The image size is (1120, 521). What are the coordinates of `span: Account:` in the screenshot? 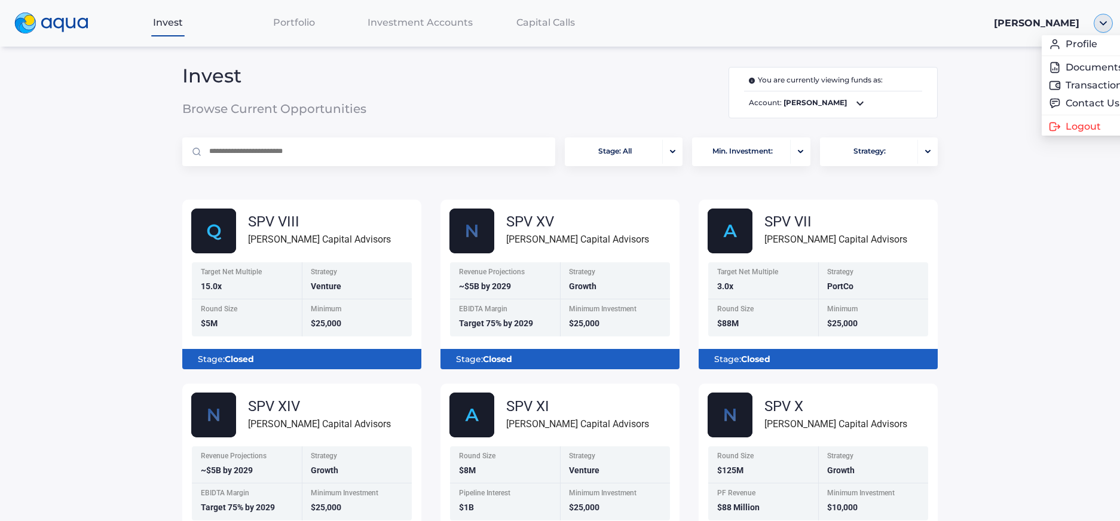 It's located at (833, 103).